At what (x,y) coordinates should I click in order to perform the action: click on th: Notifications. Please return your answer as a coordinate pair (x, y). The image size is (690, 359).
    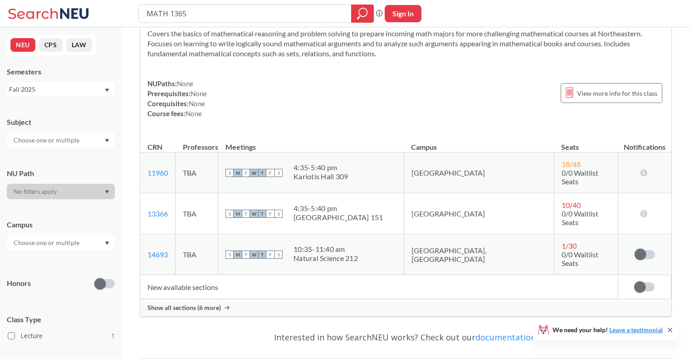
    Looking at the image, I should click on (644, 142).